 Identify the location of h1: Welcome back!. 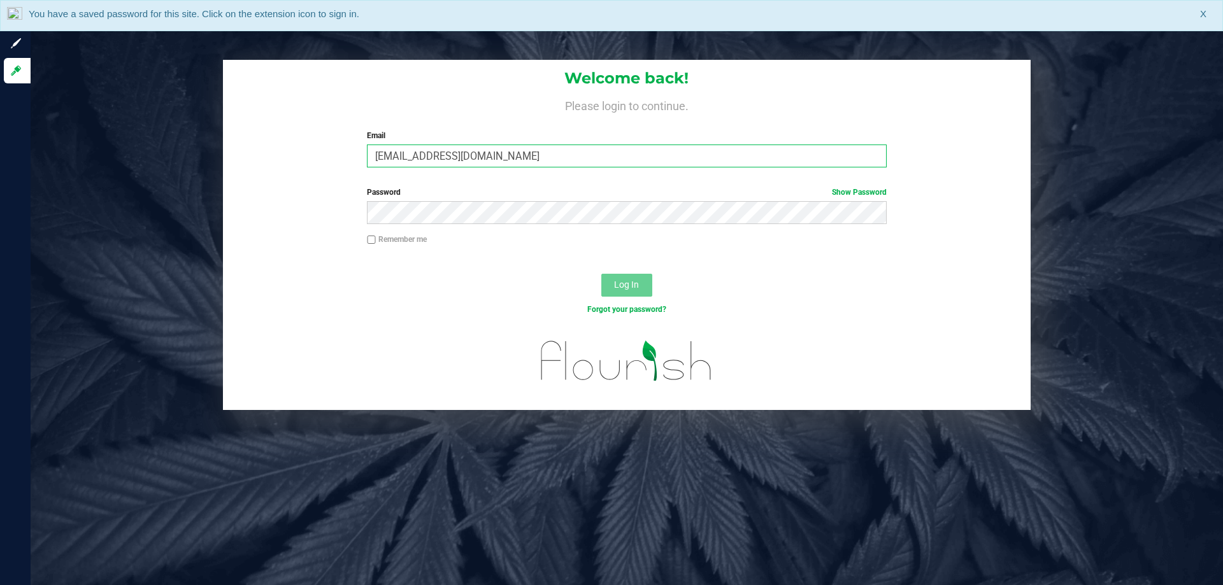
(627, 78).